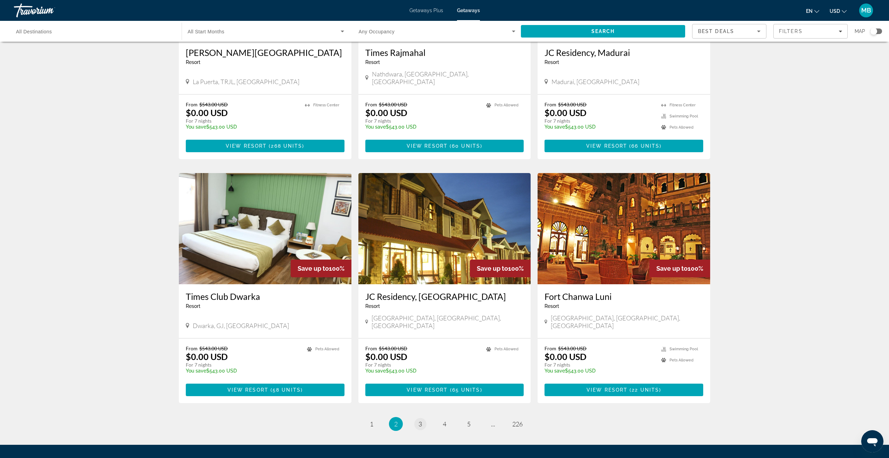 This screenshot has width=889, height=458. I want to click on span: 3, so click(420, 423).